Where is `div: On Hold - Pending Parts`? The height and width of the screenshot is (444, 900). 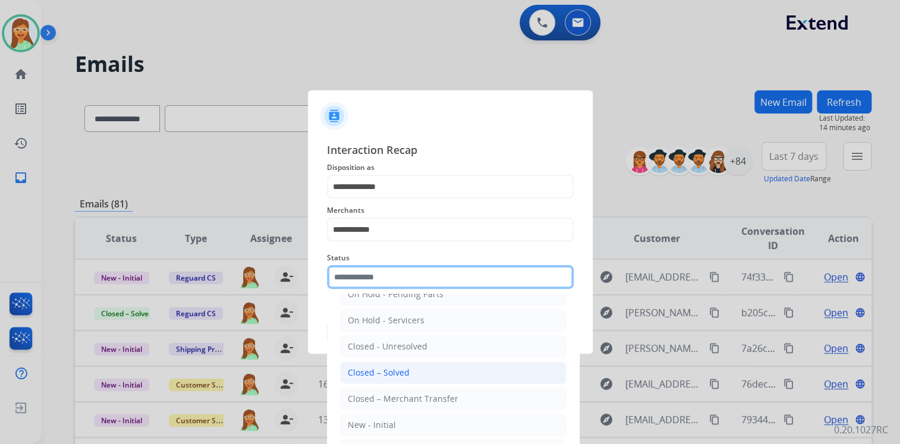 div: On Hold - Pending Parts is located at coordinates (395, 294).